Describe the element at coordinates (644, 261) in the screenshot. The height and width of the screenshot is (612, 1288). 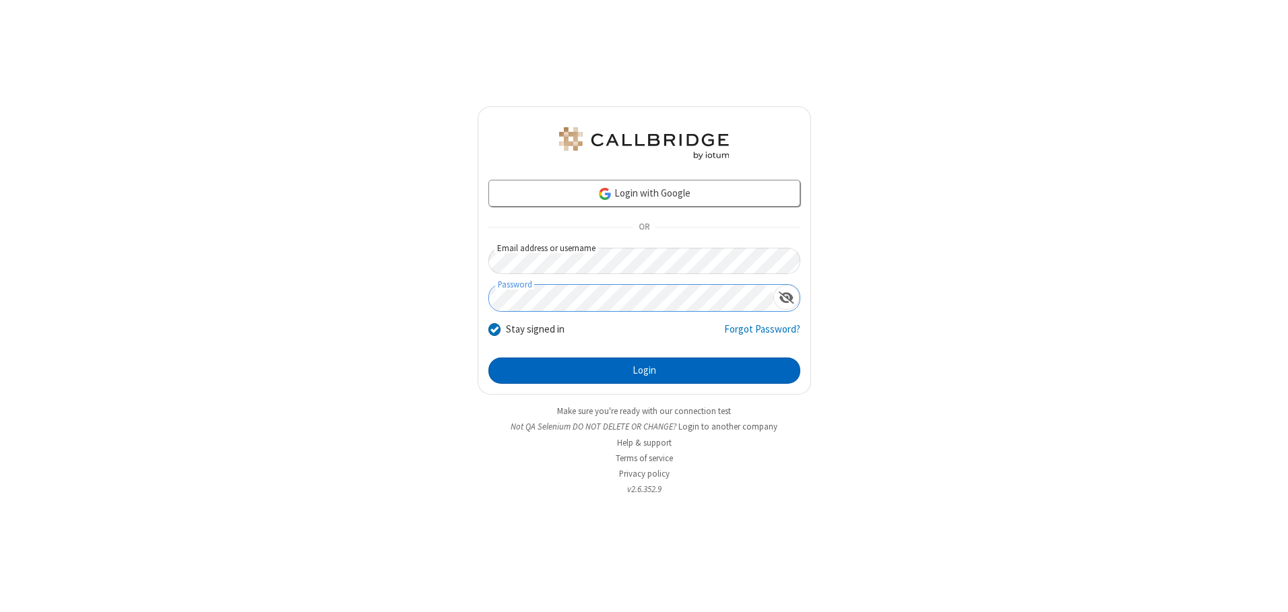
I see `input: Email address or username` at that location.